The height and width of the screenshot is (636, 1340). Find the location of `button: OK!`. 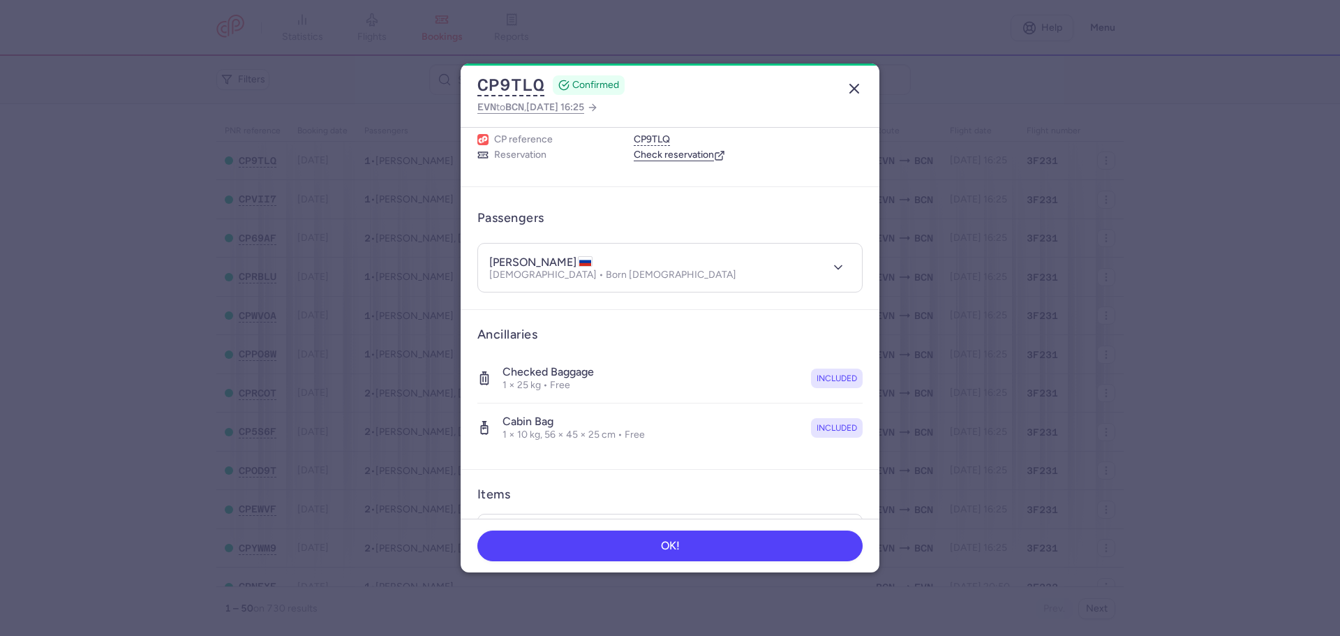

button: OK! is located at coordinates (670, 546).